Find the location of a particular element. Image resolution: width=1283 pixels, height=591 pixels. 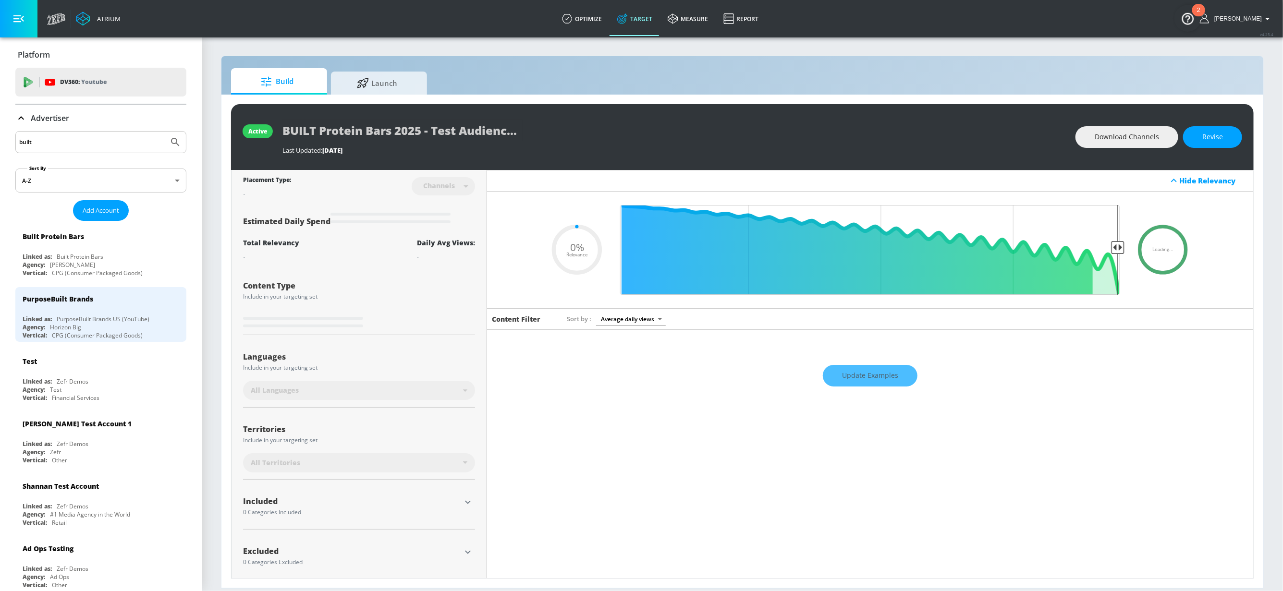

button: Open Resource Center, 2 new notifications is located at coordinates (1188, 18).